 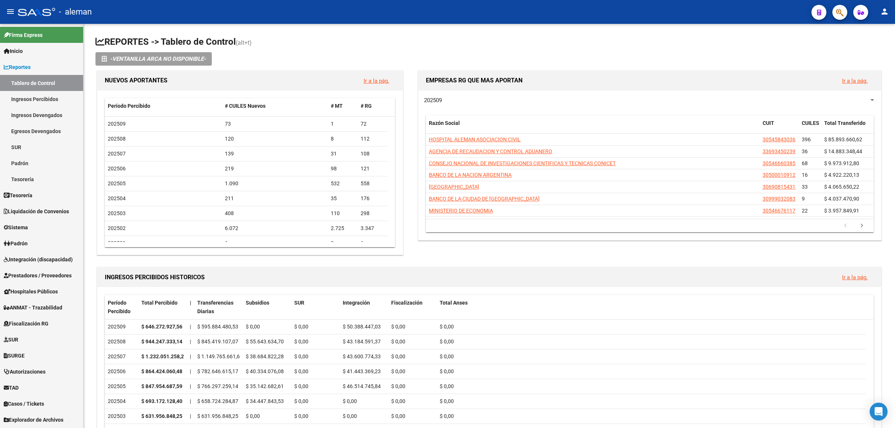 What do you see at coordinates (855, 81) in the screenshot?
I see `a: Ir a la pág.` at bounding box center [855, 81].